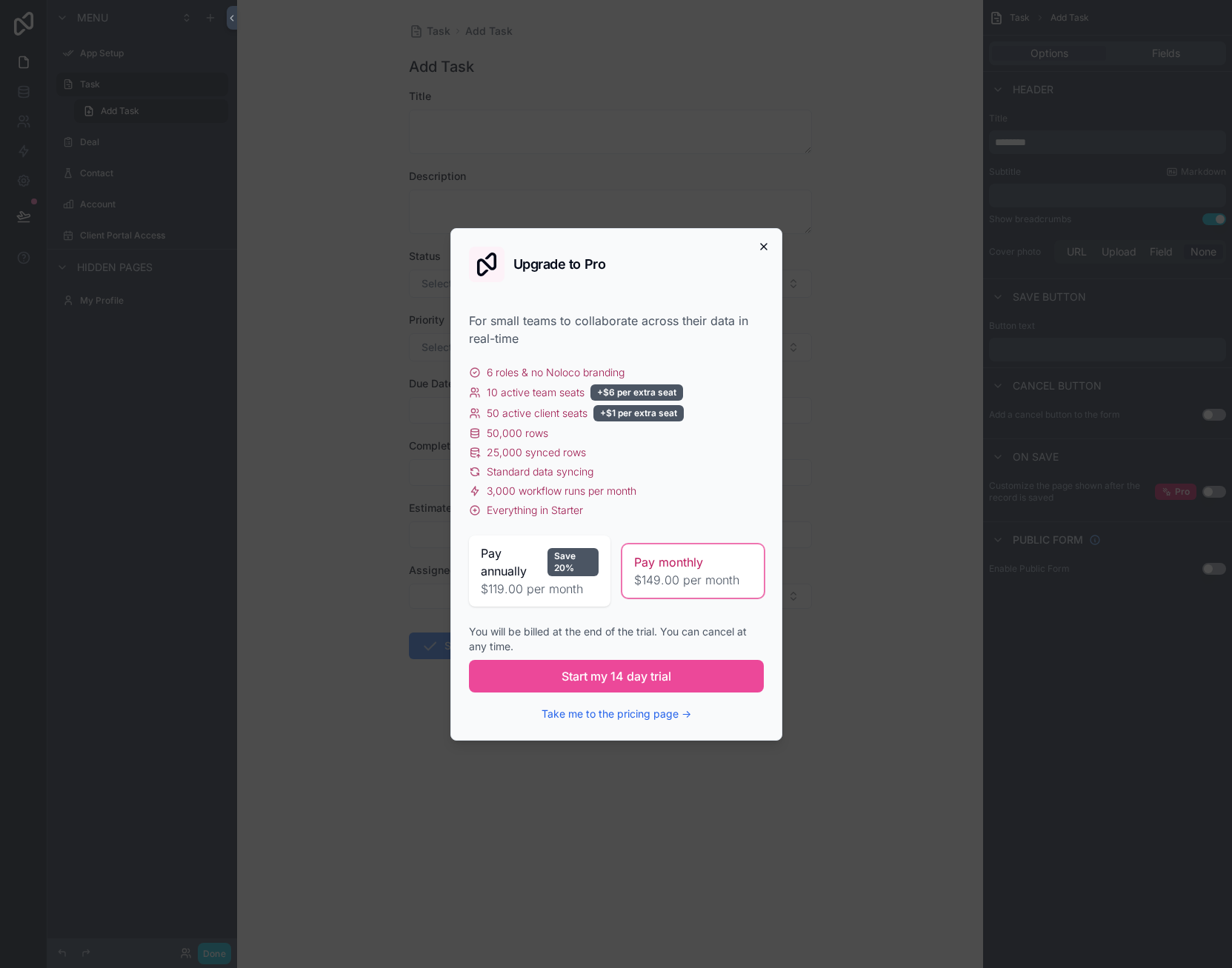 This screenshot has height=968, width=1232. Describe the element at coordinates (535, 510) in the screenshot. I see `span: Everything in Starter` at that location.